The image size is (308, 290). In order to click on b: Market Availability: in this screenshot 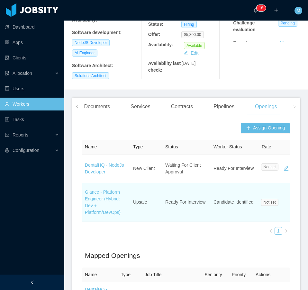, I will do `click(85, 16)`.